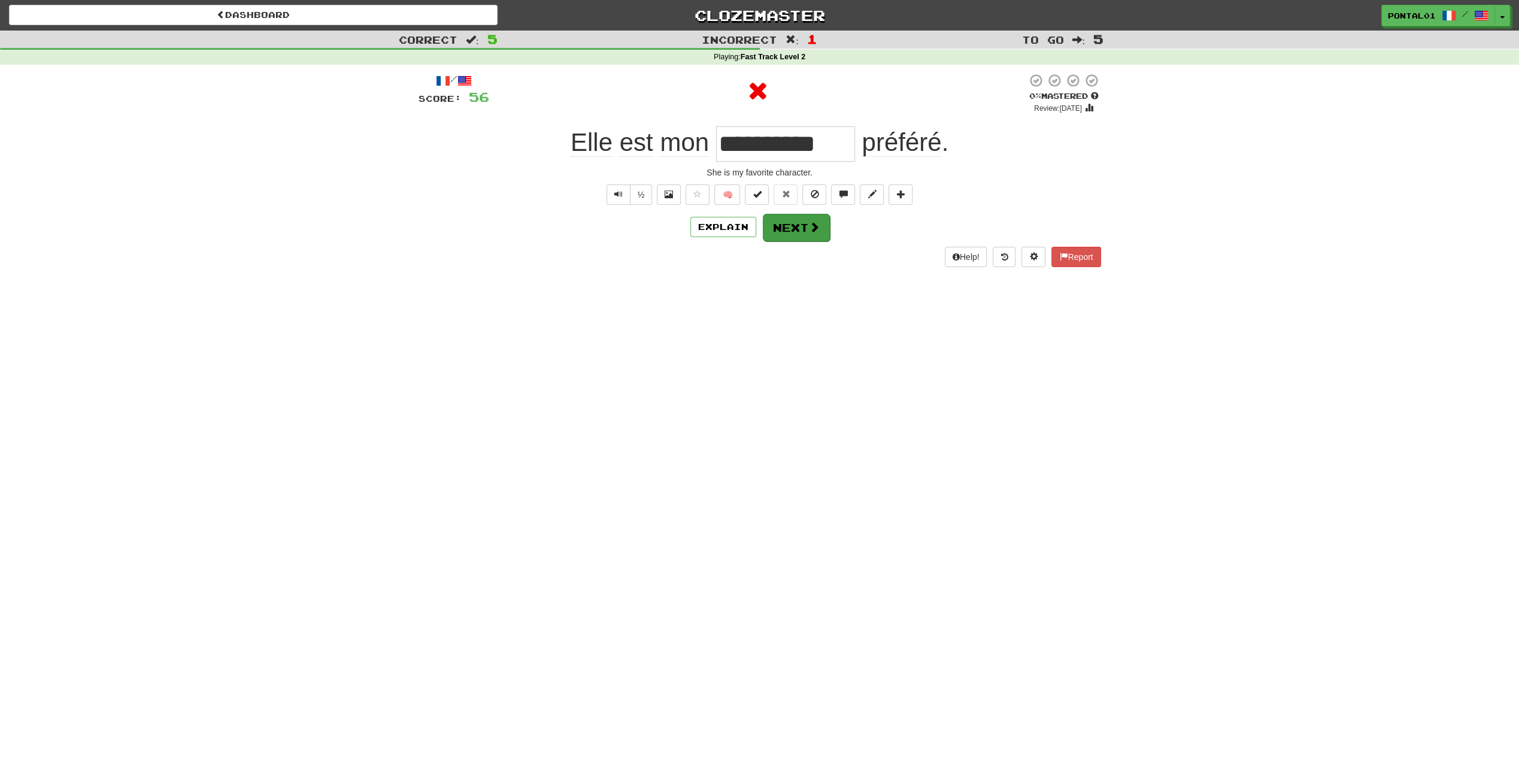 The width and height of the screenshot is (1519, 769). What do you see at coordinates (740, 40) in the screenshot?
I see `span: Incorrect` at bounding box center [740, 40].